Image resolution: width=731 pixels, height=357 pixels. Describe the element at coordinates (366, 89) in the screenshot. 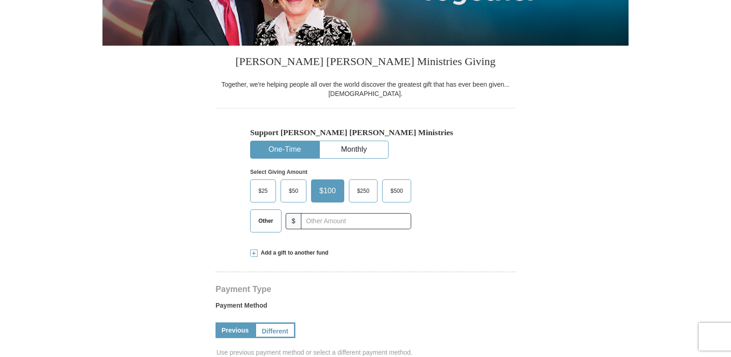

I see `div: Together, we're helping people all over the world discover the greatest gift that has ever been g...` at that location.